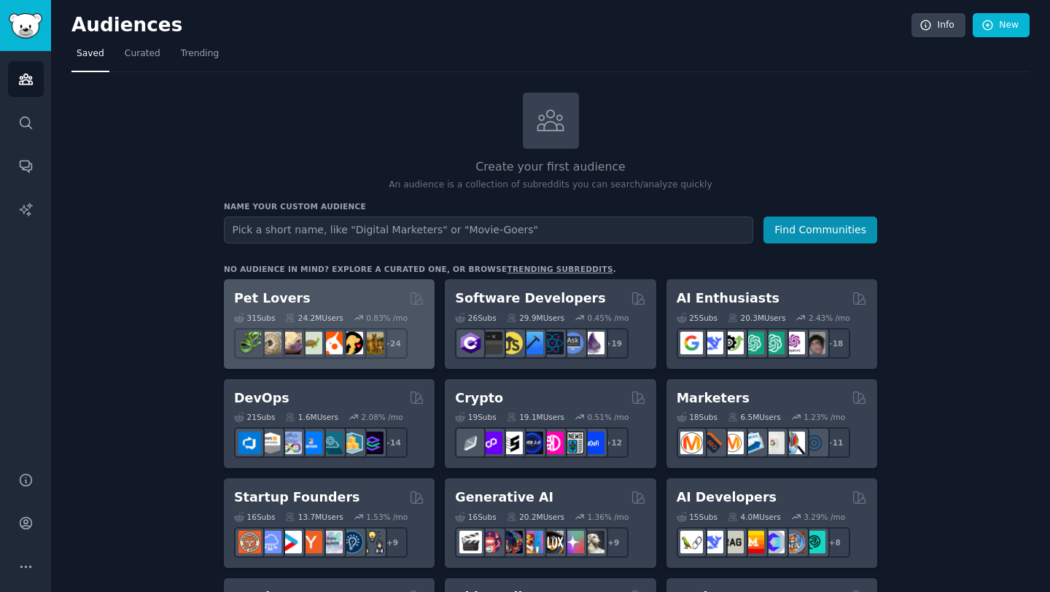 This screenshot has width=1050, height=592. Describe the element at coordinates (793, 542) in the screenshot. I see `img: llmops` at that location.